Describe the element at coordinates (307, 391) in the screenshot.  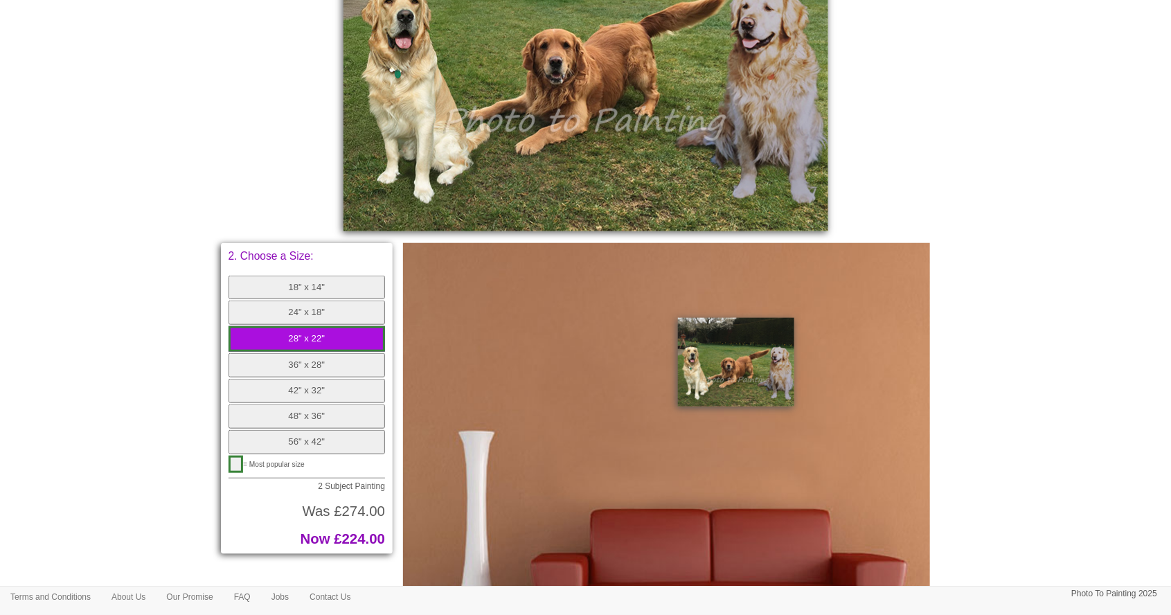
I see `button: 42" x 32"` at that location.